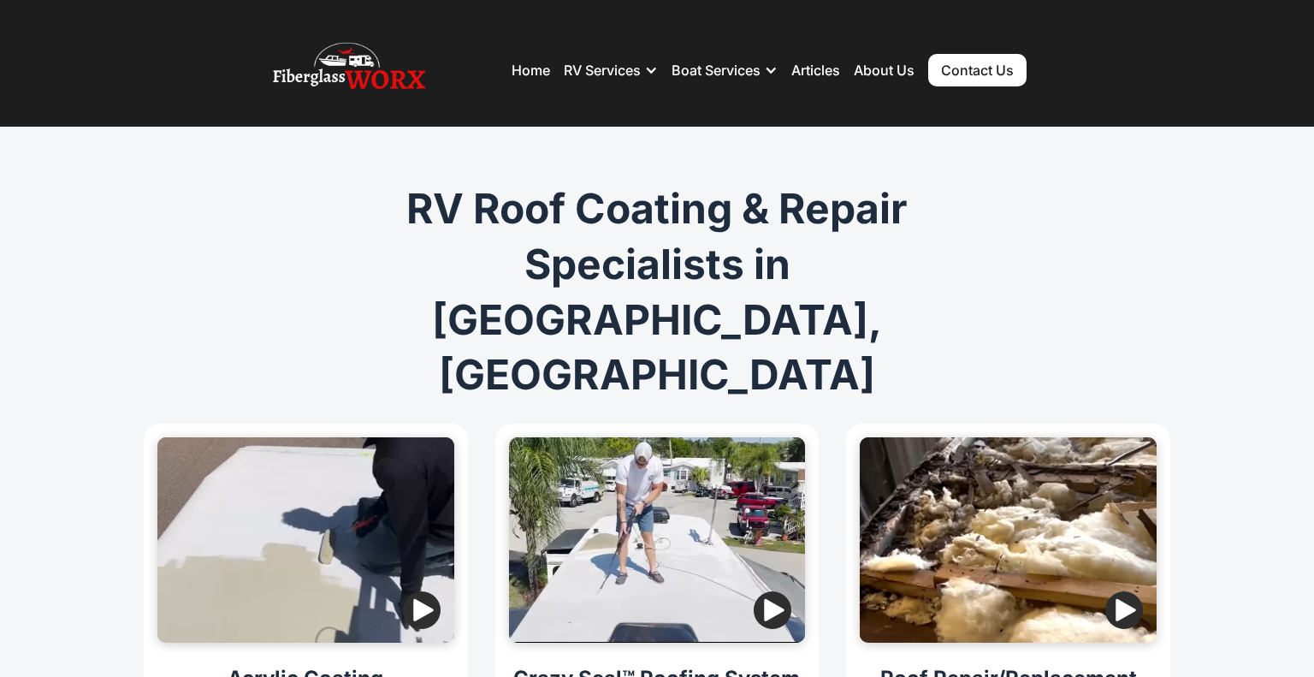  What do you see at coordinates (977, 70) in the screenshot?
I see `a: Contact Us` at bounding box center [977, 70].